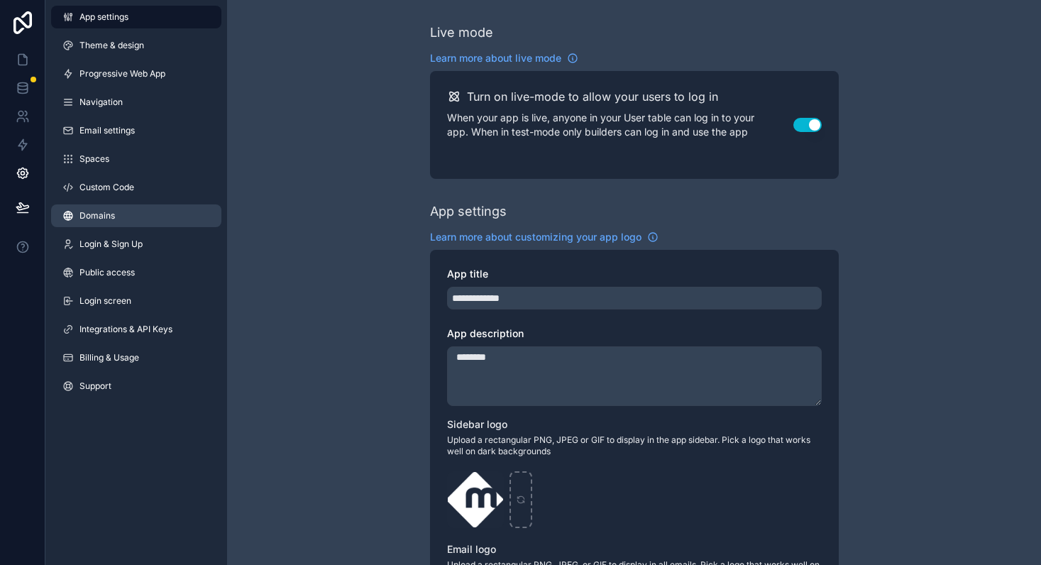  I want to click on a: Custom Code, so click(136, 187).